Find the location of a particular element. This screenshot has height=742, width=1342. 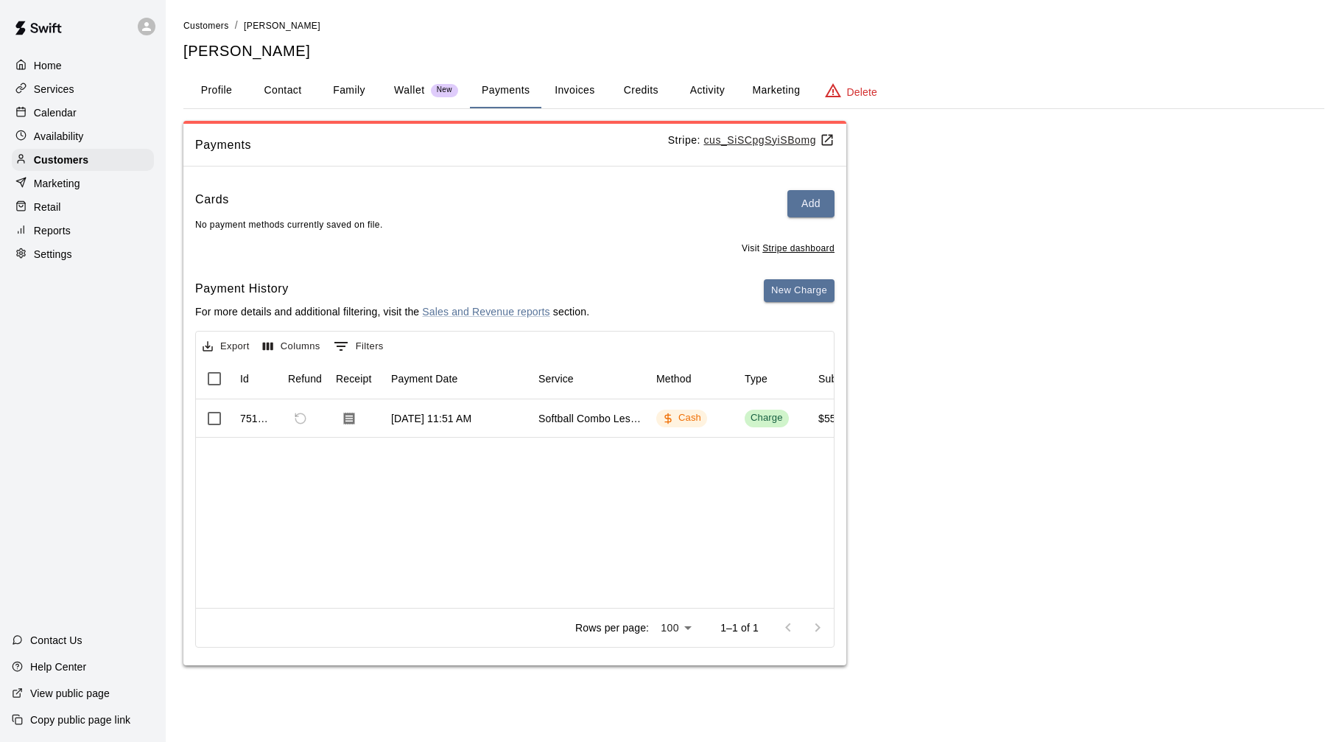

div: 751428 is located at coordinates (256, 418).